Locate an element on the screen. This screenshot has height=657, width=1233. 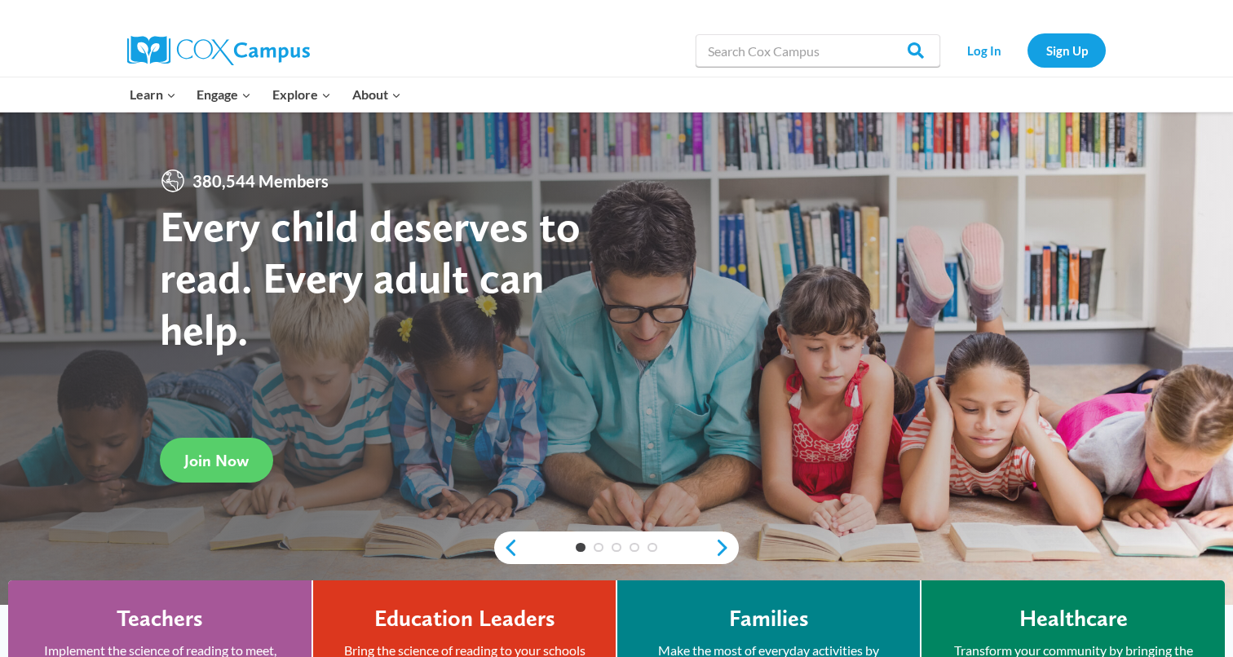
span: About is located at coordinates (377, 95).